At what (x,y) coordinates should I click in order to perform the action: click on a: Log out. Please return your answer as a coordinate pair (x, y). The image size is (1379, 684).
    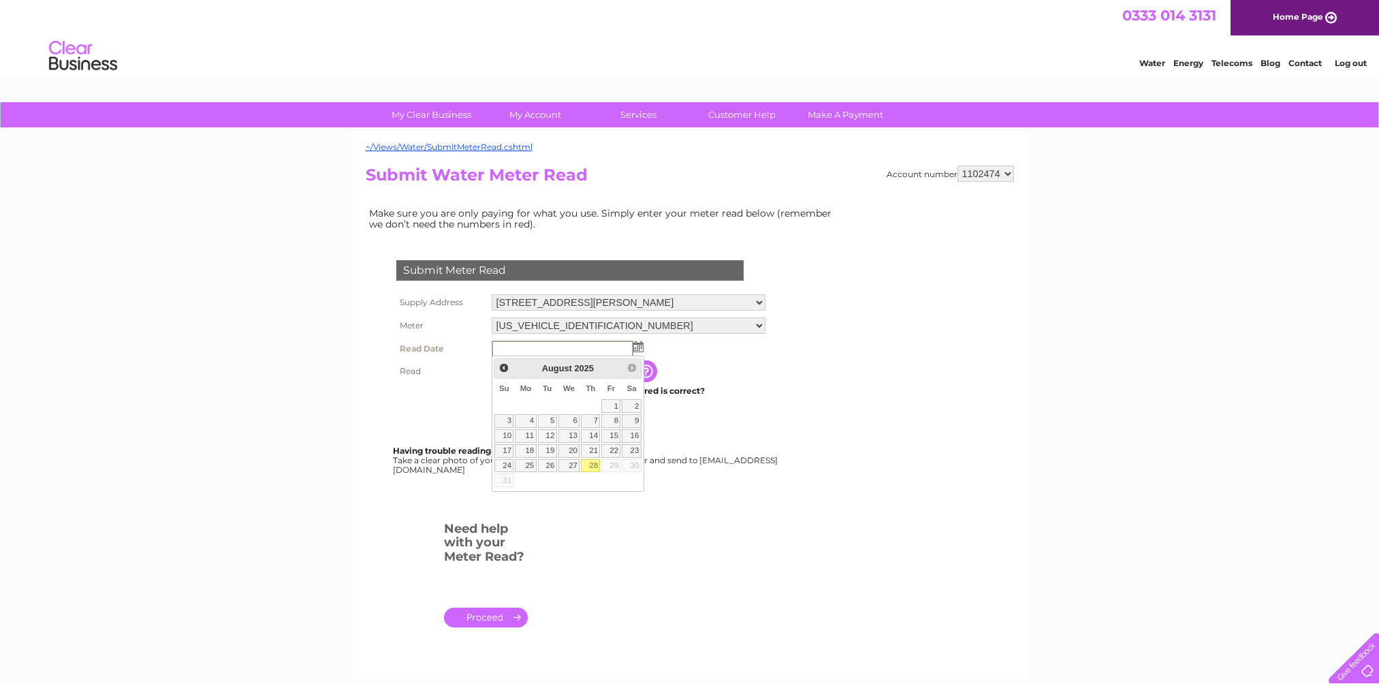
    Looking at the image, I should click on (1350, 63).